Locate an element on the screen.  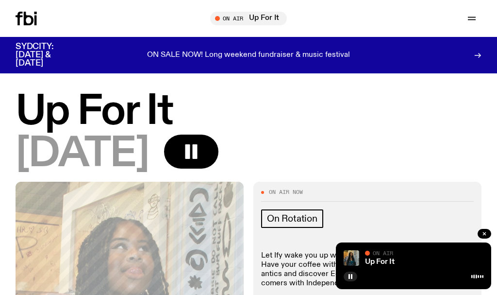
span: On Air Now is located at coordinates (286, 192).